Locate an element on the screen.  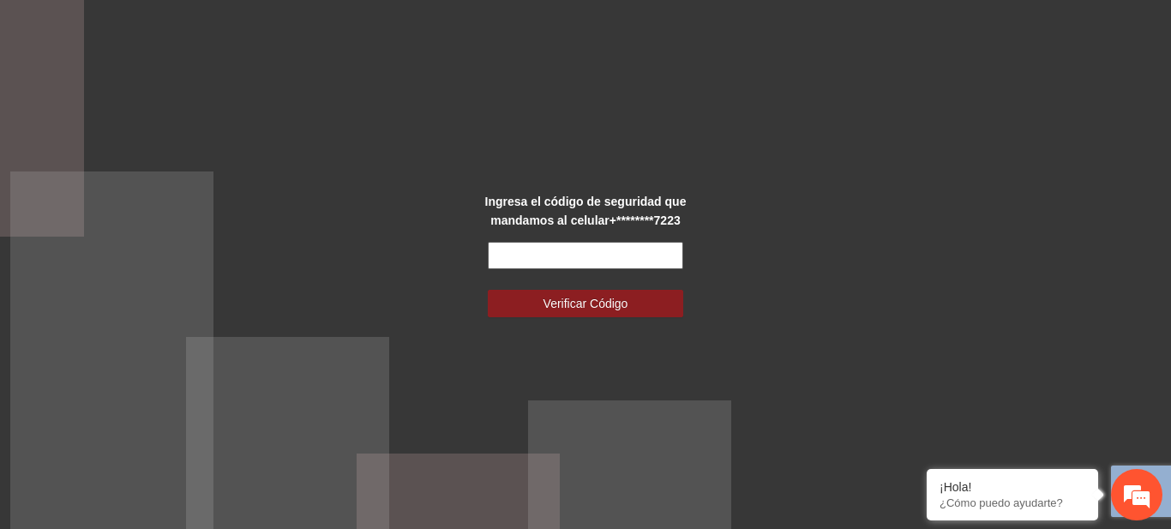
div: Chatee con nosotros ahora is located at coordinates (189, 99).